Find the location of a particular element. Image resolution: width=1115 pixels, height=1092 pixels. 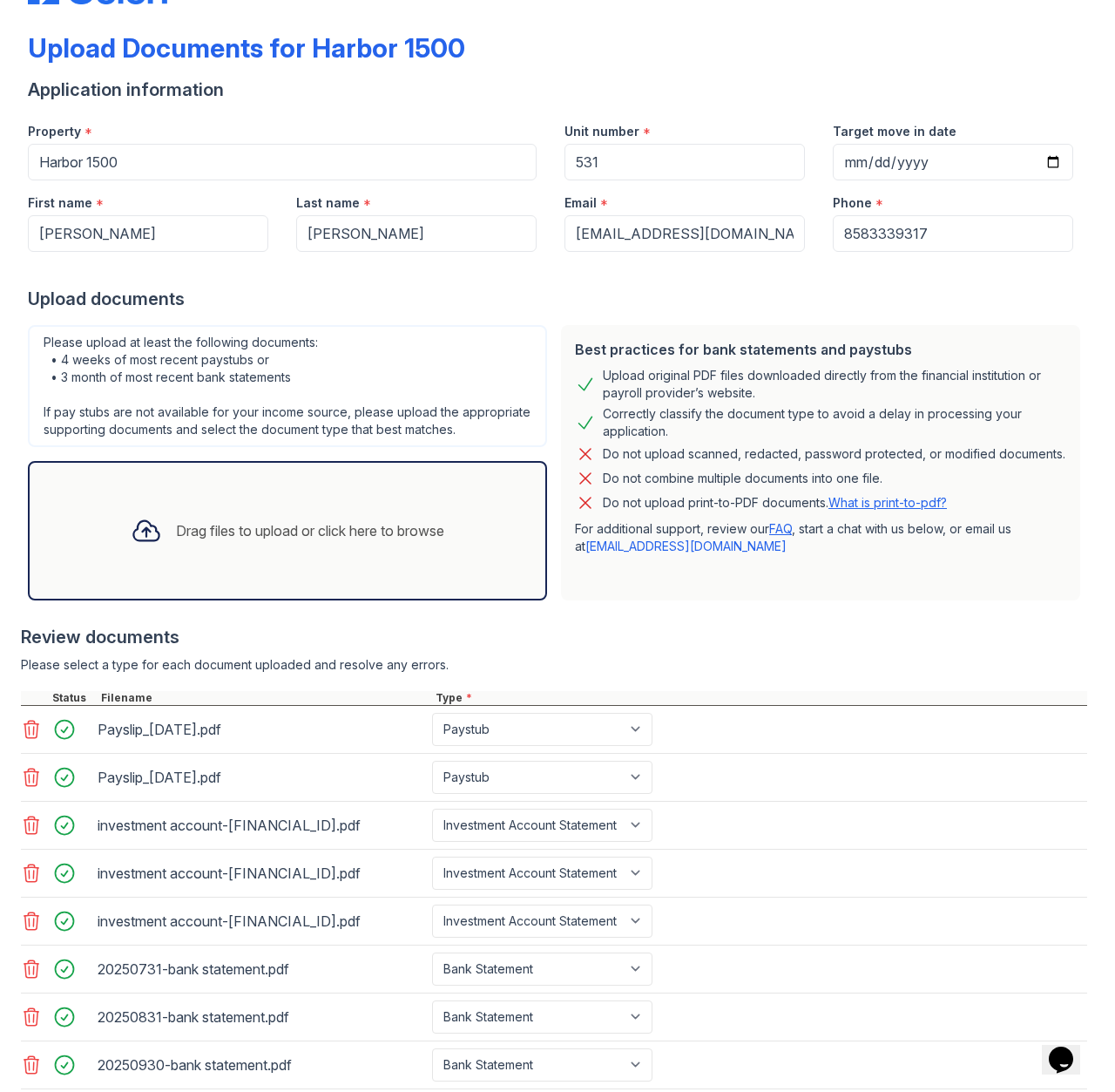

label: Last name is located at coordinates (327, 203).